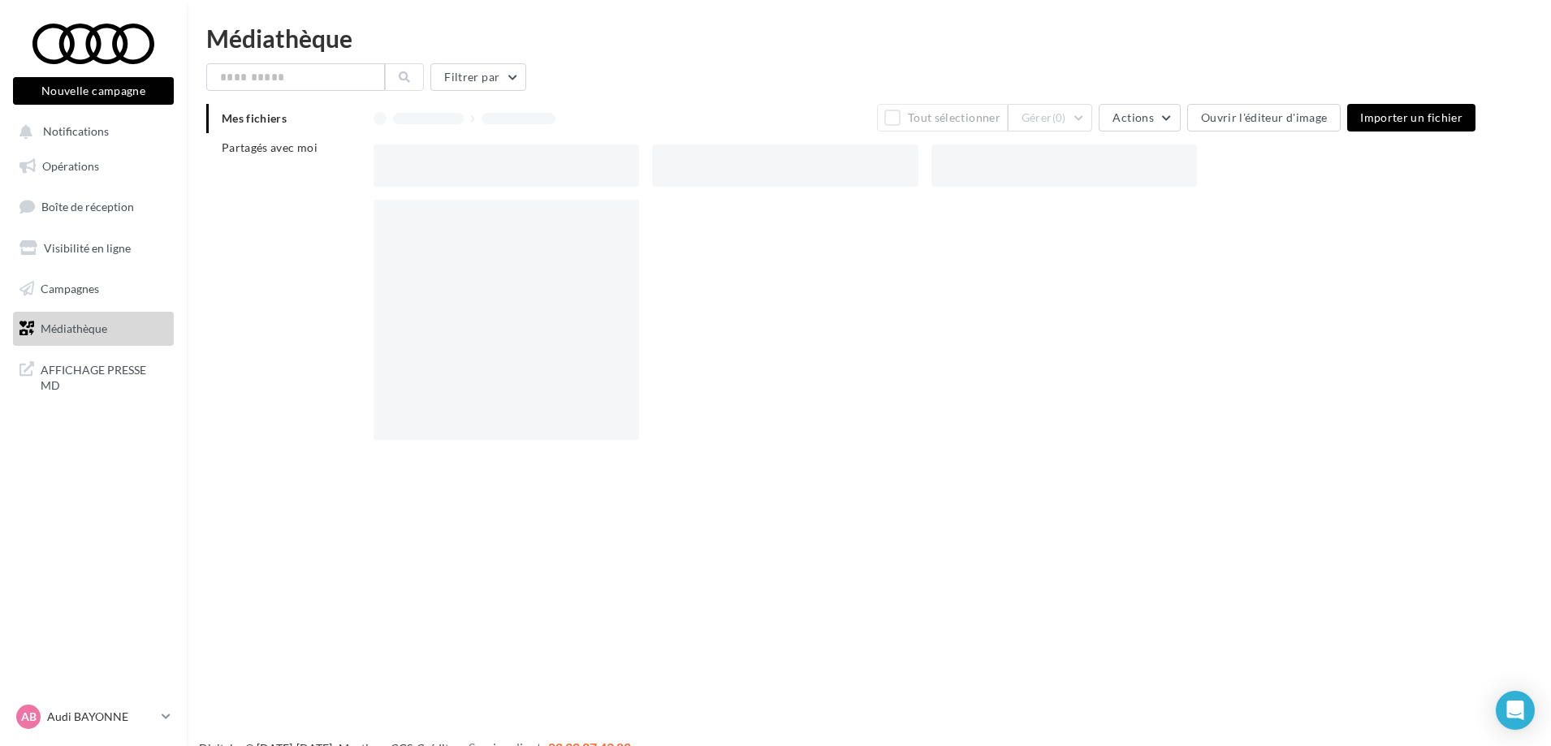 The image size is (1551, 746). What do you see at coordinates (1264, 118) in the screenshot?
I see `button: Ouvrir l'éditeur d'image` at bounding box center [1264, 118].